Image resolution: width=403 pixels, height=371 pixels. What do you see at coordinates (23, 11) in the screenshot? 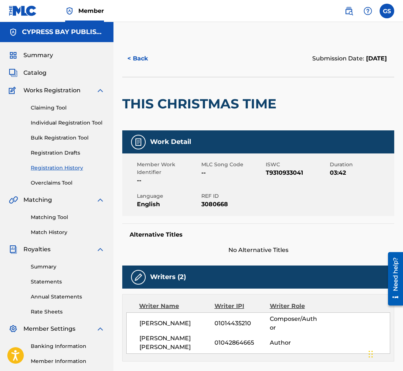
I see `img: MLC Logo` at bounding box center [23, 11].